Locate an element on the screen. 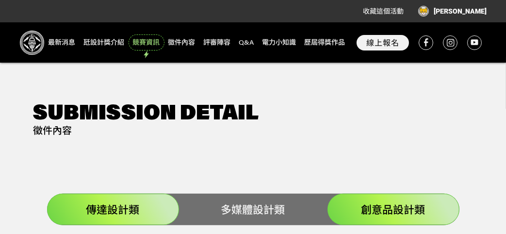 Image resolution: width=506 pixels, height=234 pixels. a: 電力小知識 is located at coordinates (279, 42).